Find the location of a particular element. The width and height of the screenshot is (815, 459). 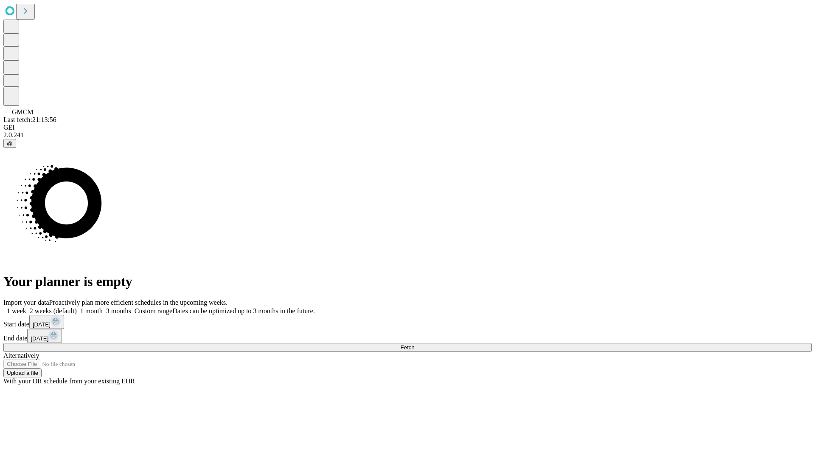

span: Proactively plan more efficient schedules in the upcoming weeks. is located at coordinates (138, 302).